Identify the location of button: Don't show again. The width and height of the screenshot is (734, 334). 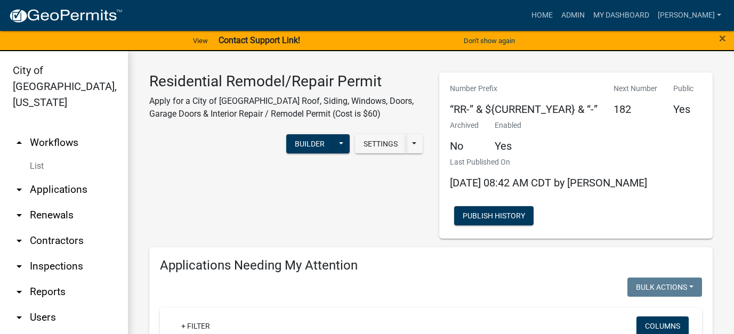
(489, 40).